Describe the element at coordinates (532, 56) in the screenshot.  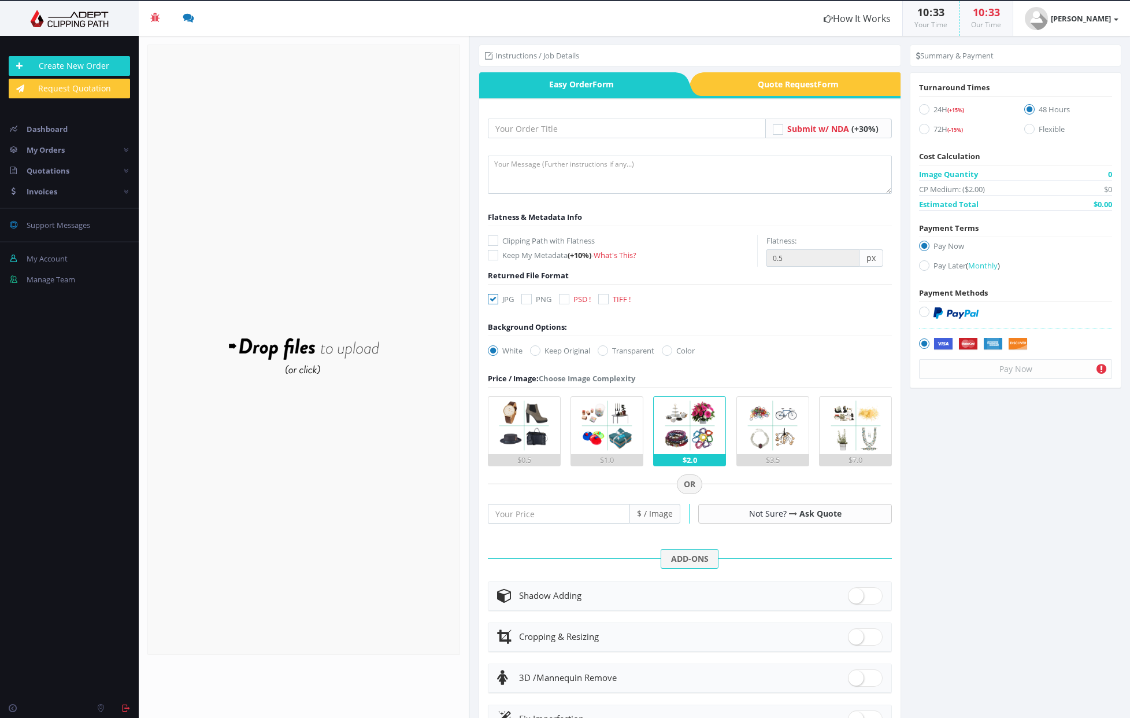
I see `li: Instructions / Job Details` at that location.